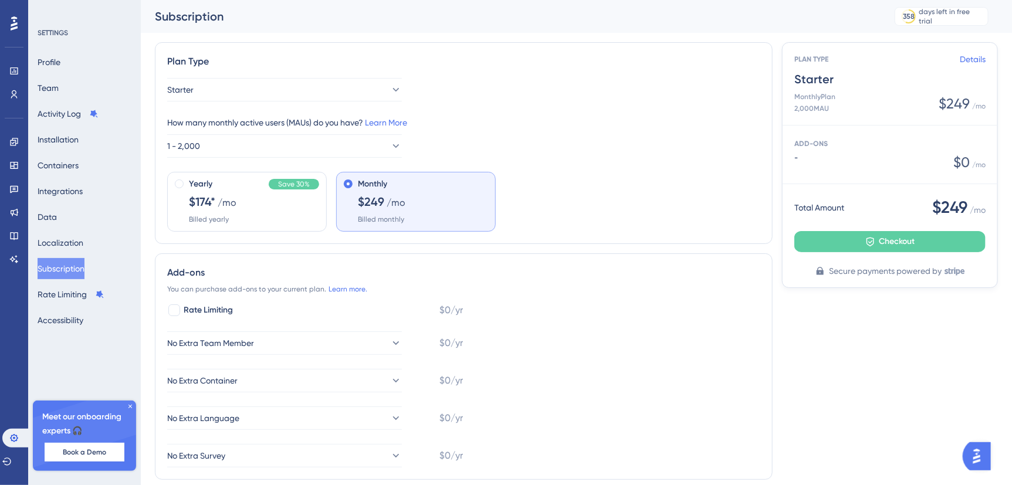 The width and height of the screenshot is (1012, 485). What do you see at coordinates (962, 163) in the screenshot?
I see `span: $ 0` at bounding box center [962, 163].